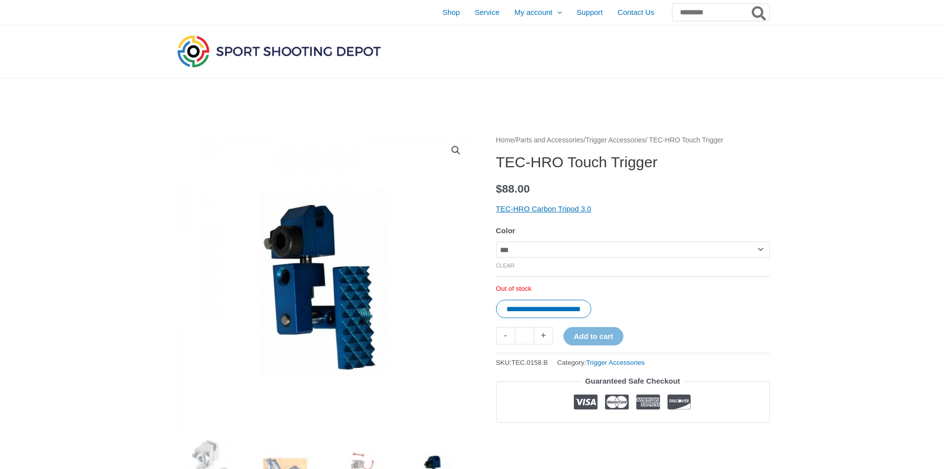 The image size is (944, 469). Describe the element at coordinates (550, 140) in the screenshot. I see `a: Parts and Accessories` at that location.